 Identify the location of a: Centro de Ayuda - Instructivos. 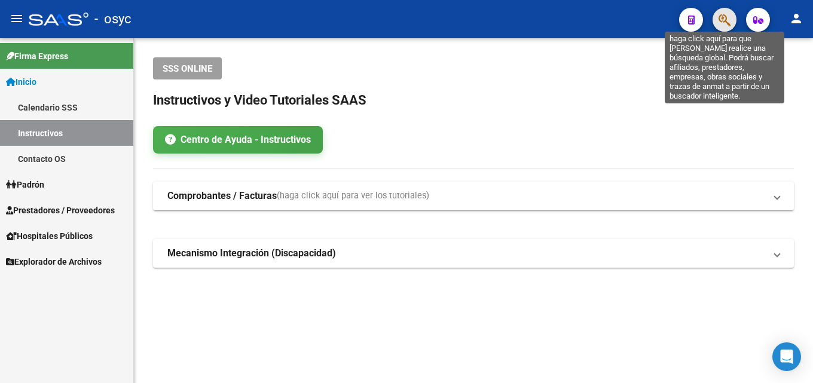
(238, 140).